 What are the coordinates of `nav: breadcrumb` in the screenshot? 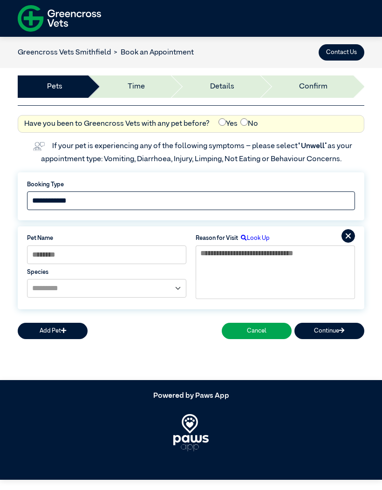 It's located at (106, 53).